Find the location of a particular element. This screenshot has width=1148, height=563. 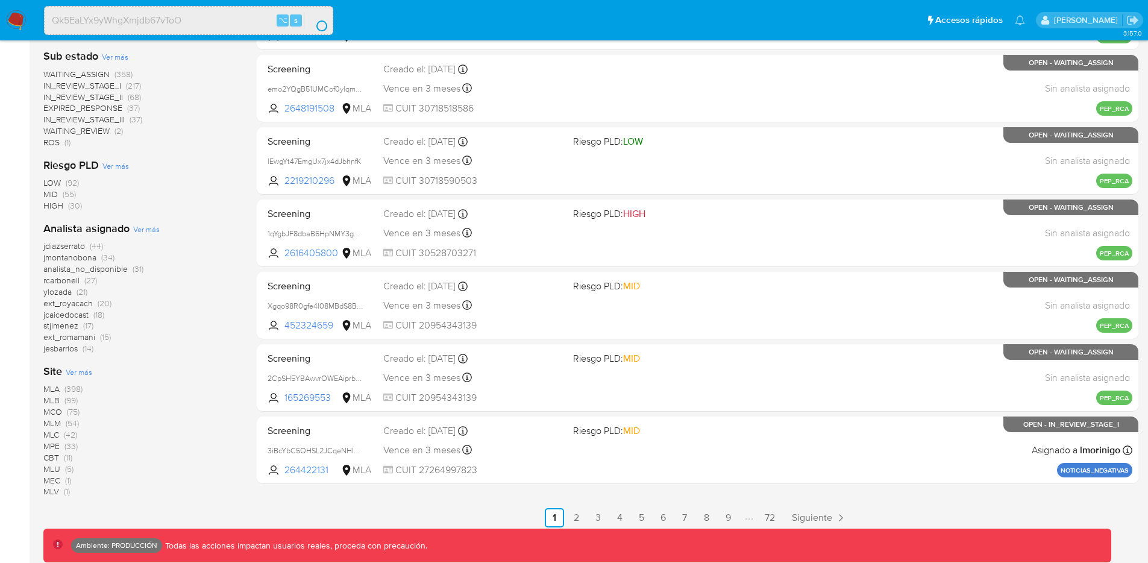

p: Ambiente: PRODUCCIÓN is located at coordinates (116, 545).